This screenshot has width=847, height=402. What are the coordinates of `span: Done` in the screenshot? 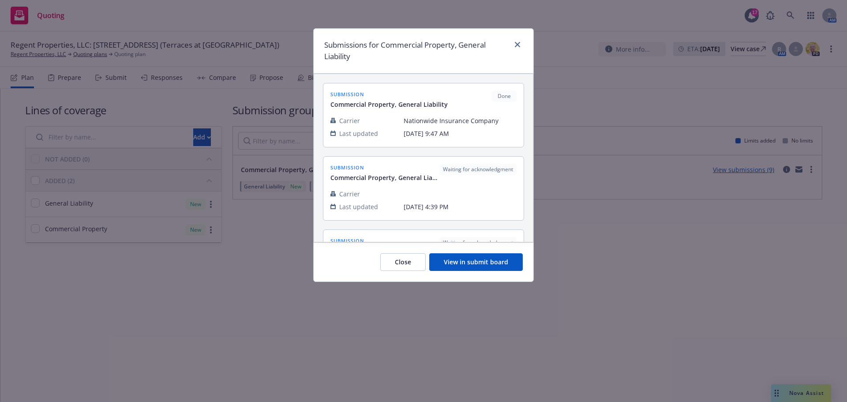 It's located at (504, 96).